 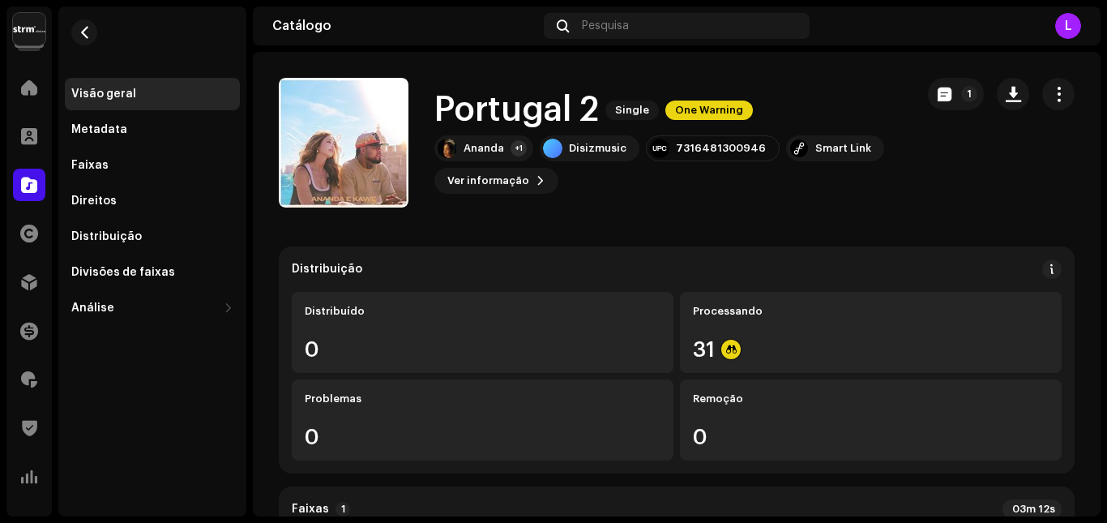 What do you see at coordinates (956, 94) in the screenshot?
I see `button: 1` at bounding box center [956, 94].